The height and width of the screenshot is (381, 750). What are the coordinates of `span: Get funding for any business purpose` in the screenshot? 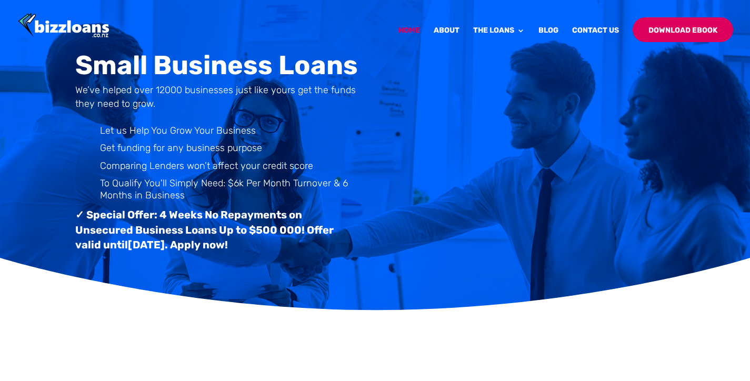 It's located at (181, 148).